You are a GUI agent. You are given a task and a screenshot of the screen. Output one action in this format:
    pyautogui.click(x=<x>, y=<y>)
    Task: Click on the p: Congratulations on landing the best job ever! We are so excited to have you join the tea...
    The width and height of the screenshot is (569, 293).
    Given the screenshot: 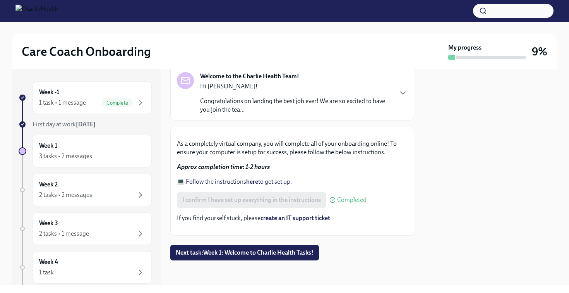 What is the action you would take?
    pyautogui.click(x=296, y=105)
    